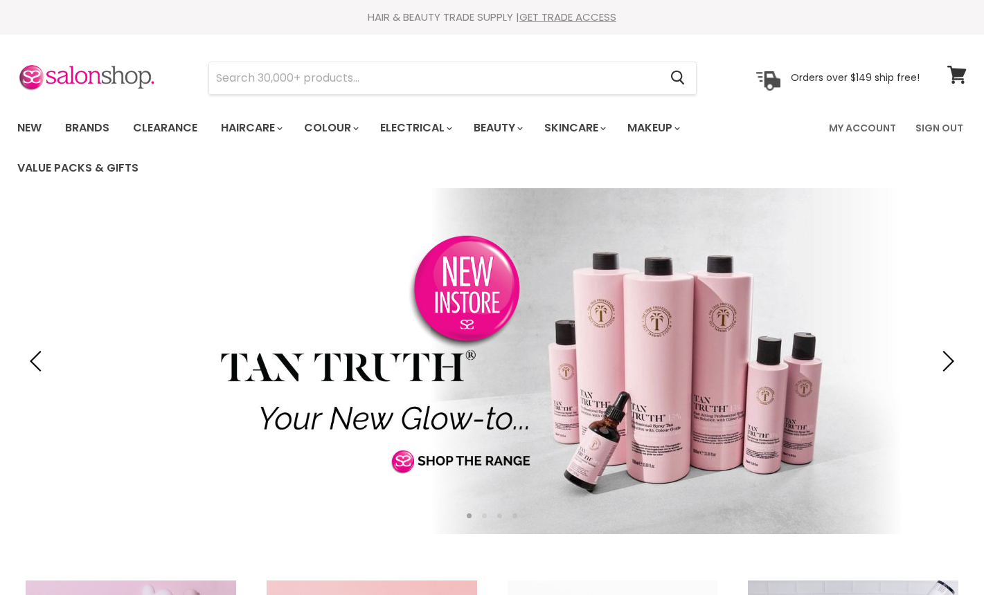 The height and width of the screenshot is (595, 984). What do you see at coordinates (939, 128) in the screenshot?
I see `a: Sign Out` at bounding box center [939, 128].